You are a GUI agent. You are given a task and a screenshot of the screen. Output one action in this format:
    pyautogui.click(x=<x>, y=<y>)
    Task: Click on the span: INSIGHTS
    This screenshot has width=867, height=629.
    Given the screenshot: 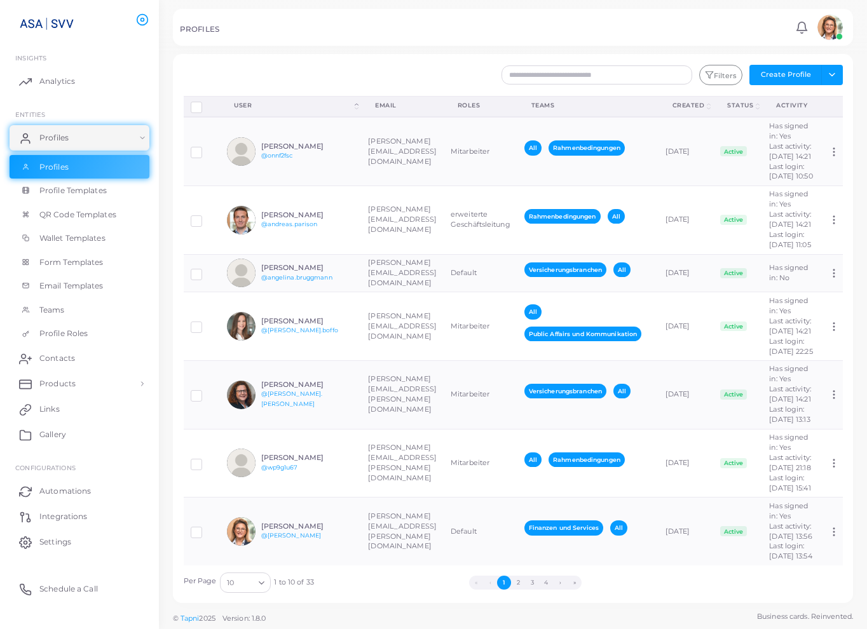 What is the action you would take?
    pyautogui.click(x=31, y=58)
    